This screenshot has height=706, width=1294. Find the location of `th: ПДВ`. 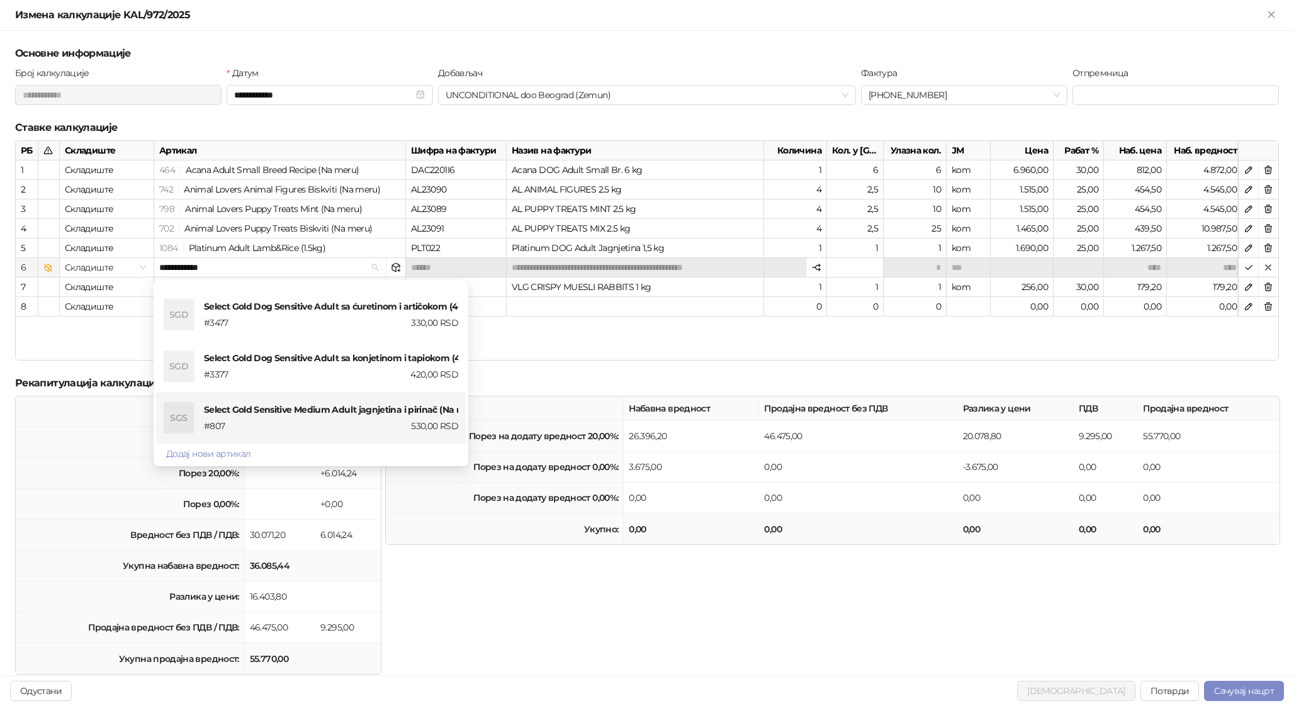

th: ПДВ is located at coordinates (1106, 408).